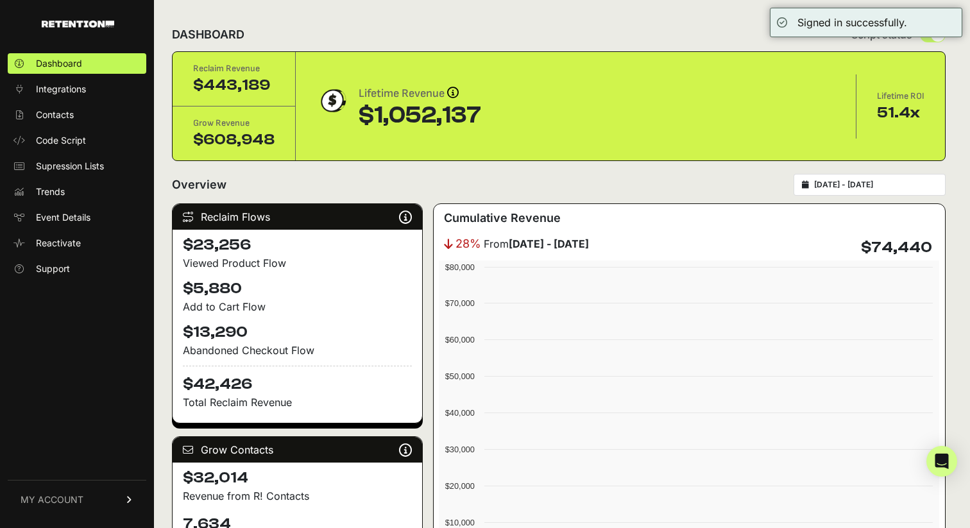 Image resolution: width=970 pixels, height=528 pixels. I want to click on a: Support, so click(77, 269).